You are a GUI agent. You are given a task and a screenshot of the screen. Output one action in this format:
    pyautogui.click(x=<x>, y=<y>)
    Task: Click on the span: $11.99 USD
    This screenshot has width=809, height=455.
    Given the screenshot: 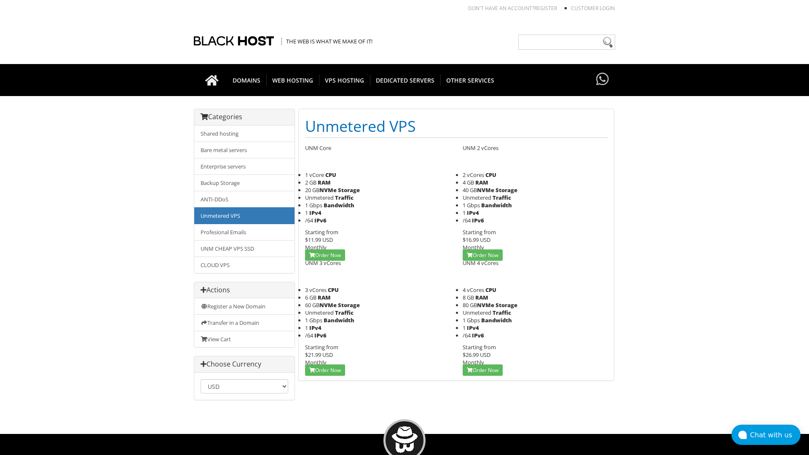 What is the action you would take?
    pyautogui.click(x=319, y=240)
    